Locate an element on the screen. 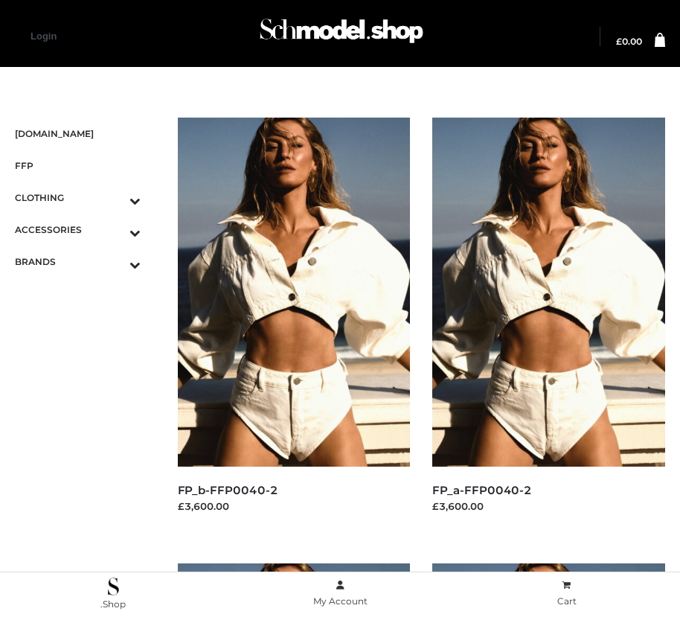  span: CLOTHING is located at coordinates (77, 197).